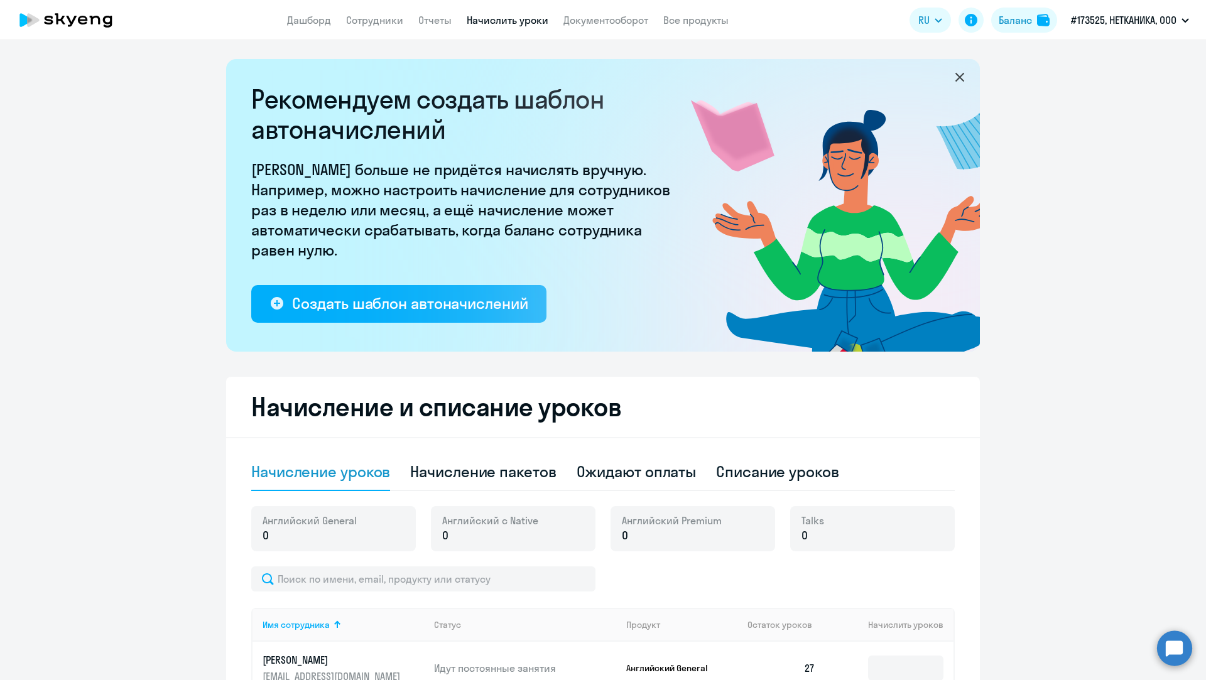 The width and height of the screenshot is (1206, 680). What do you see at coordinates (1130, 20) in the screenshot?
I see `button: #173525, НЕТКАНИКА, ООО` at bounding box center [1130, 20].